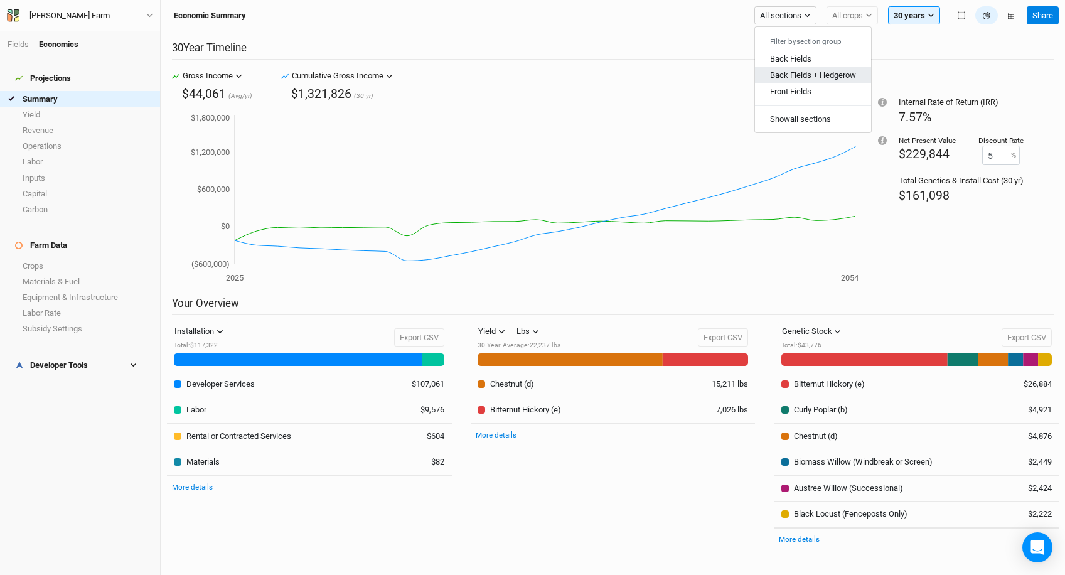 The image size is (1065, 575). I want to click on td: $9,576, so click(423, 410).